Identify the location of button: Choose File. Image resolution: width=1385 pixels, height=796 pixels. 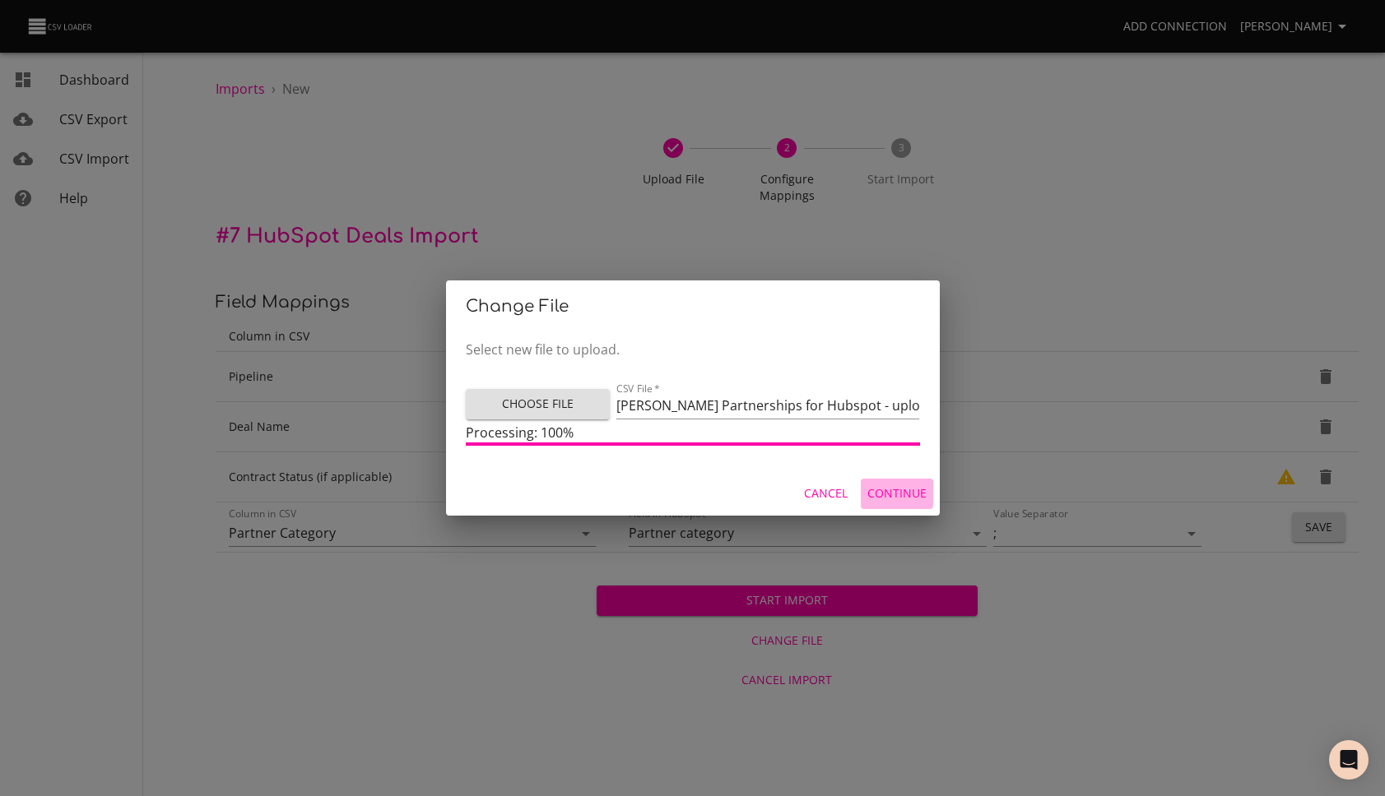
(538, 404).